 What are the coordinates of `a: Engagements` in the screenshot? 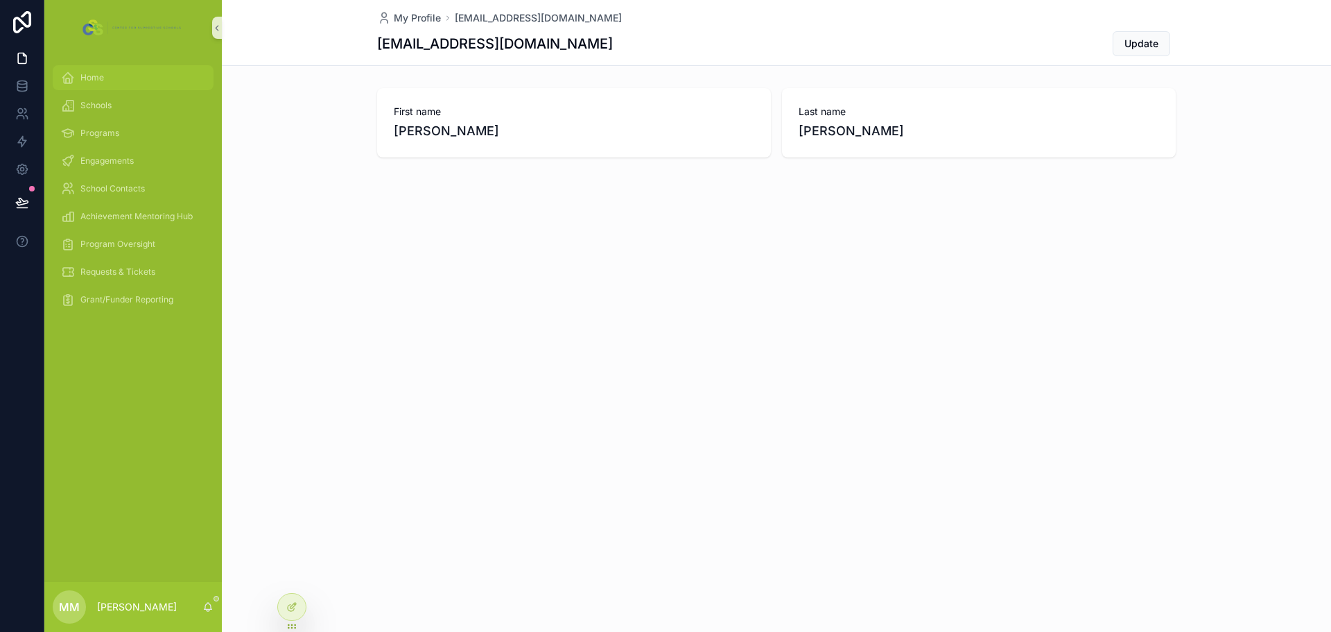 It's located at (133, 161).